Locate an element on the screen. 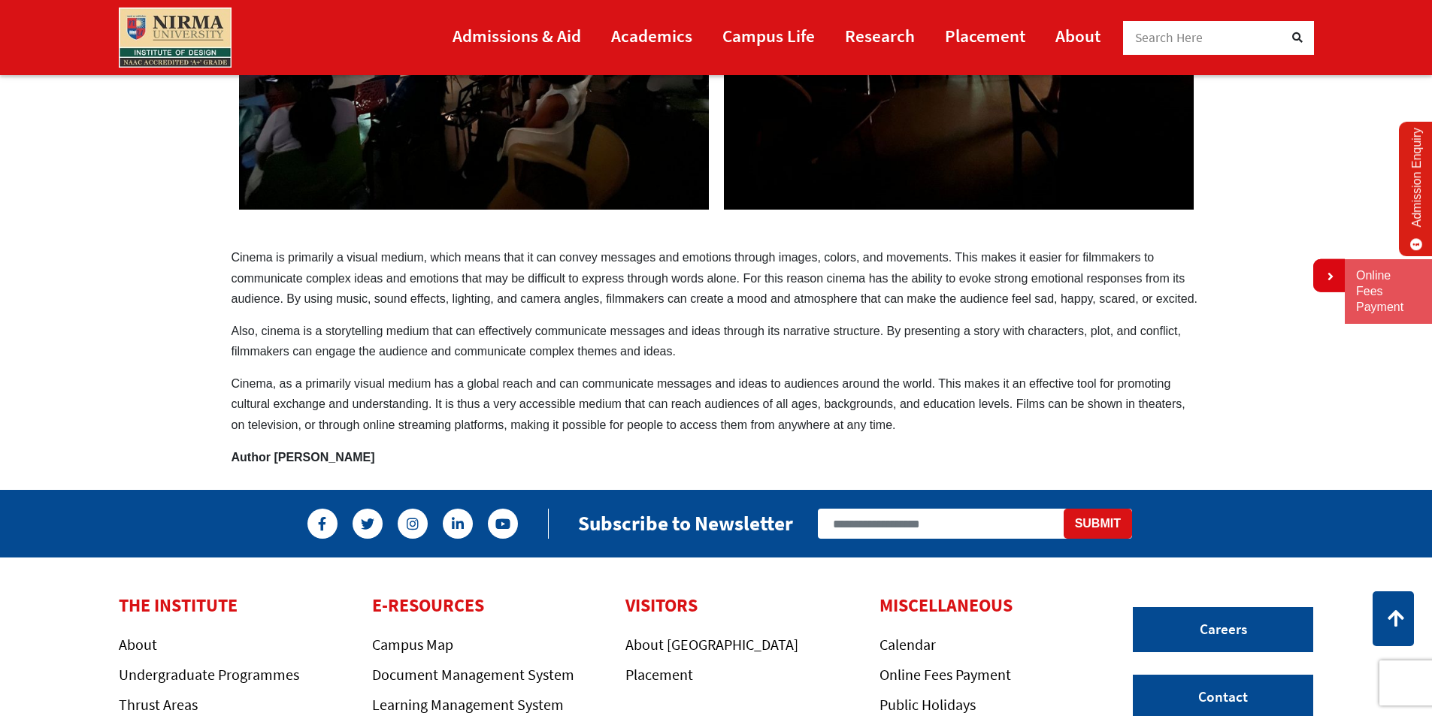 The width and height of the screenshot is (1432, 716). p: Cinema is primarily a visual medium, which means that it can convey messages and emotions through... is located at coordinates (716, 278).